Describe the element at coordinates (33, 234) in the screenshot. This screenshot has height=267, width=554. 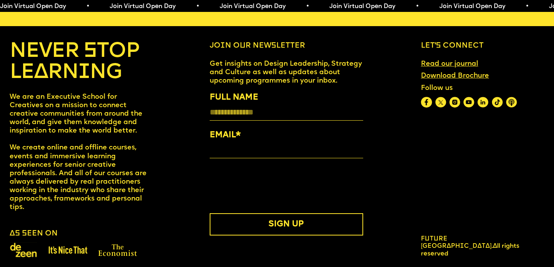
I see `h6: As seen on` at that location.